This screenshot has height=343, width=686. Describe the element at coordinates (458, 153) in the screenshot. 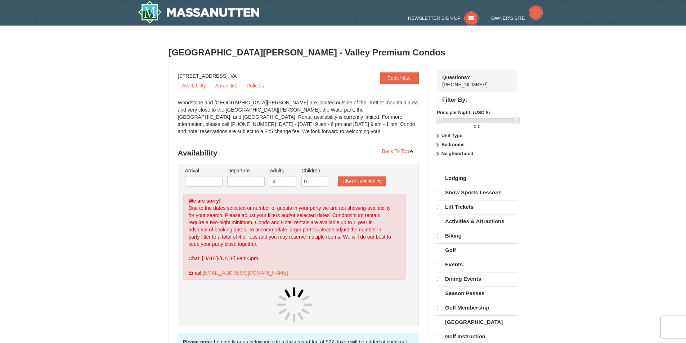

I see `strong: Neighborhood` at that location.